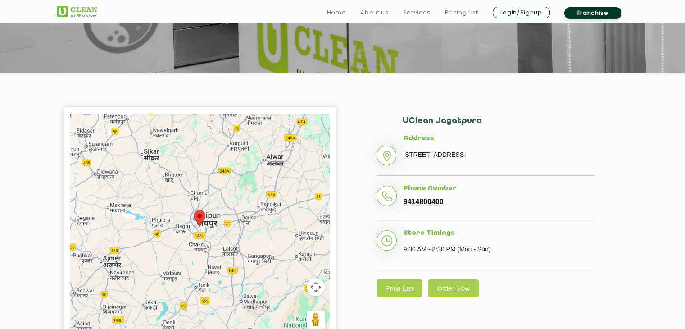 This screenshot has height=329, width=685. Describe the element at coordinates (316, 287) in the screenshot. I see `button: Map camera controls` at that location.